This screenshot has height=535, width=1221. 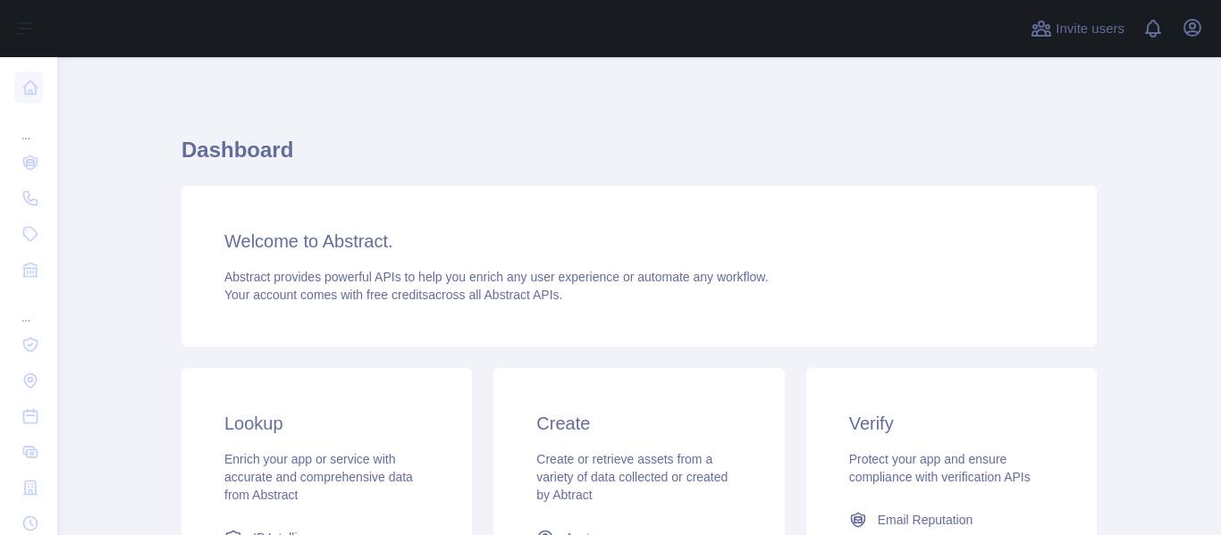 I want to click on span: Invite users, so click(x=1089, y=29).